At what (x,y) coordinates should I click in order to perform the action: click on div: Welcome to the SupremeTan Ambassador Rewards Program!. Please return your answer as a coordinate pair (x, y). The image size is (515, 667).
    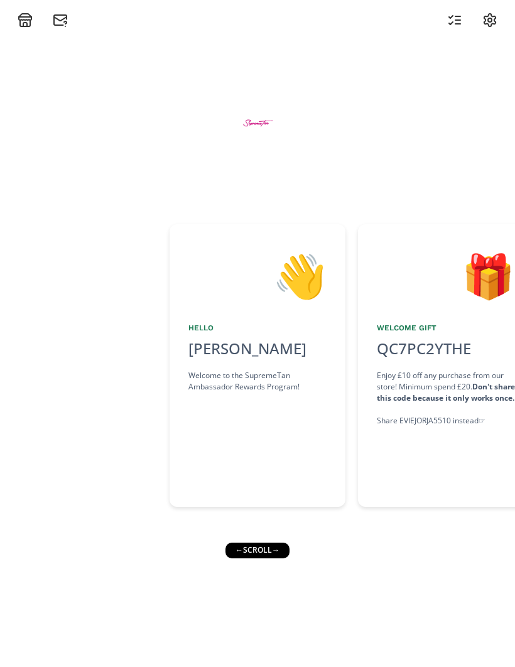
    Looking at the image, I should click on (258, 381).